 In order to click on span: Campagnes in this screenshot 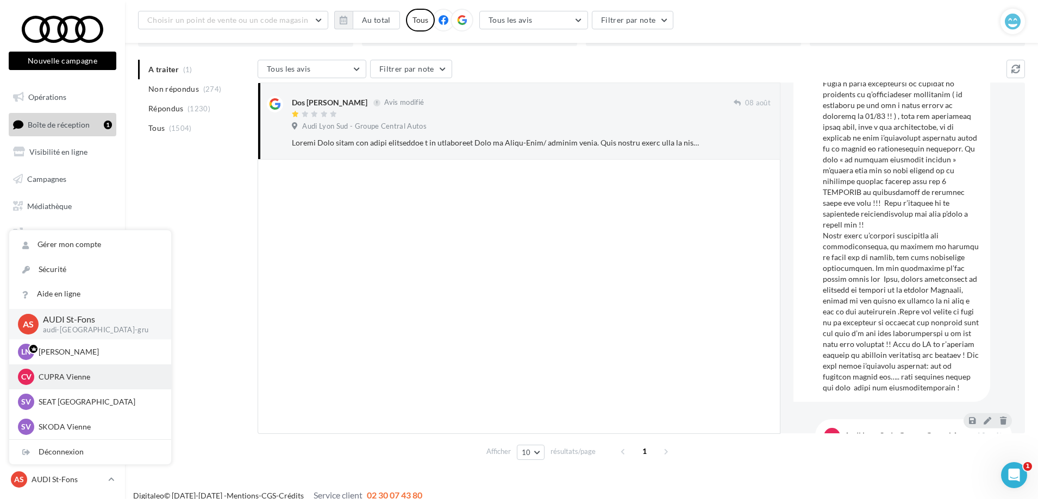, I will do `click(47, 179)`.